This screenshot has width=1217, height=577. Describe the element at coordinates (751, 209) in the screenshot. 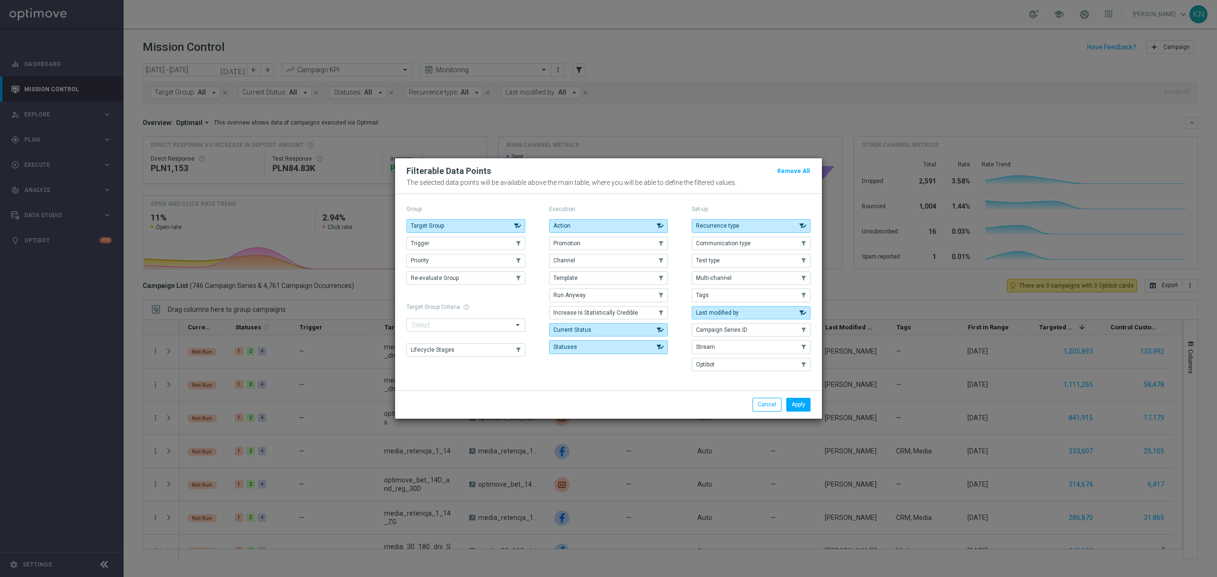

I see `p: Set-up` at that location.